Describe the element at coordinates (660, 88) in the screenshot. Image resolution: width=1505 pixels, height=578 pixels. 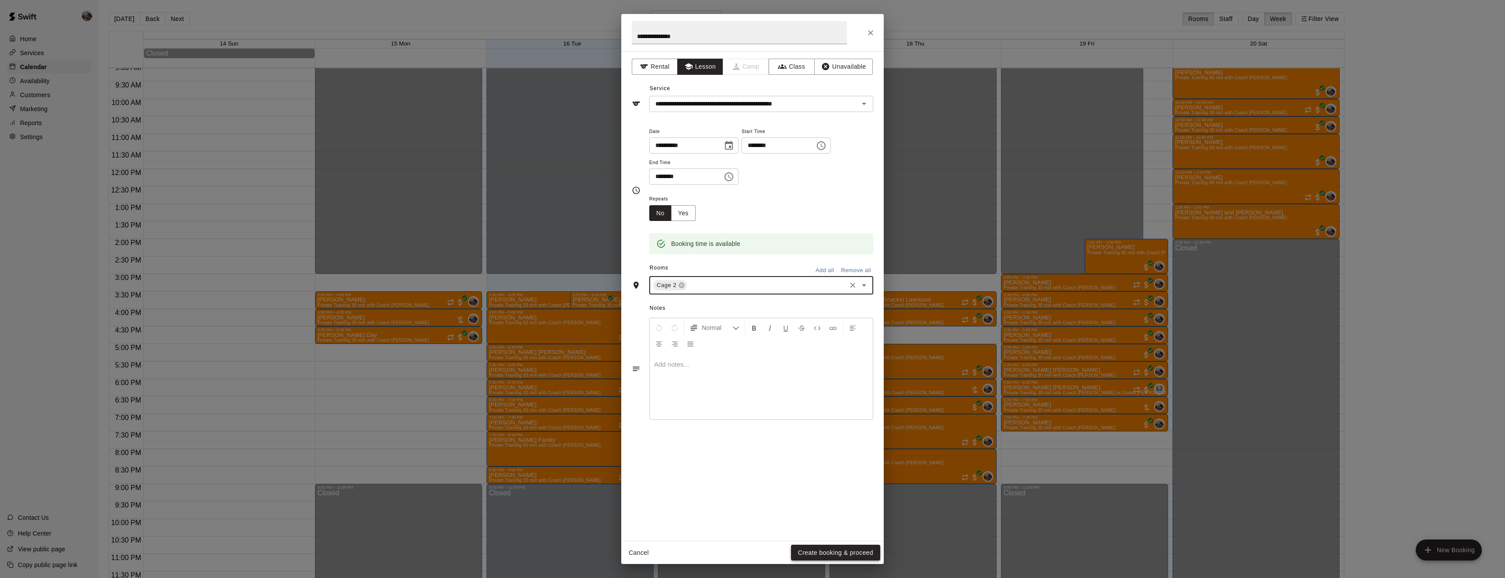
I see `span: Service` at that location.